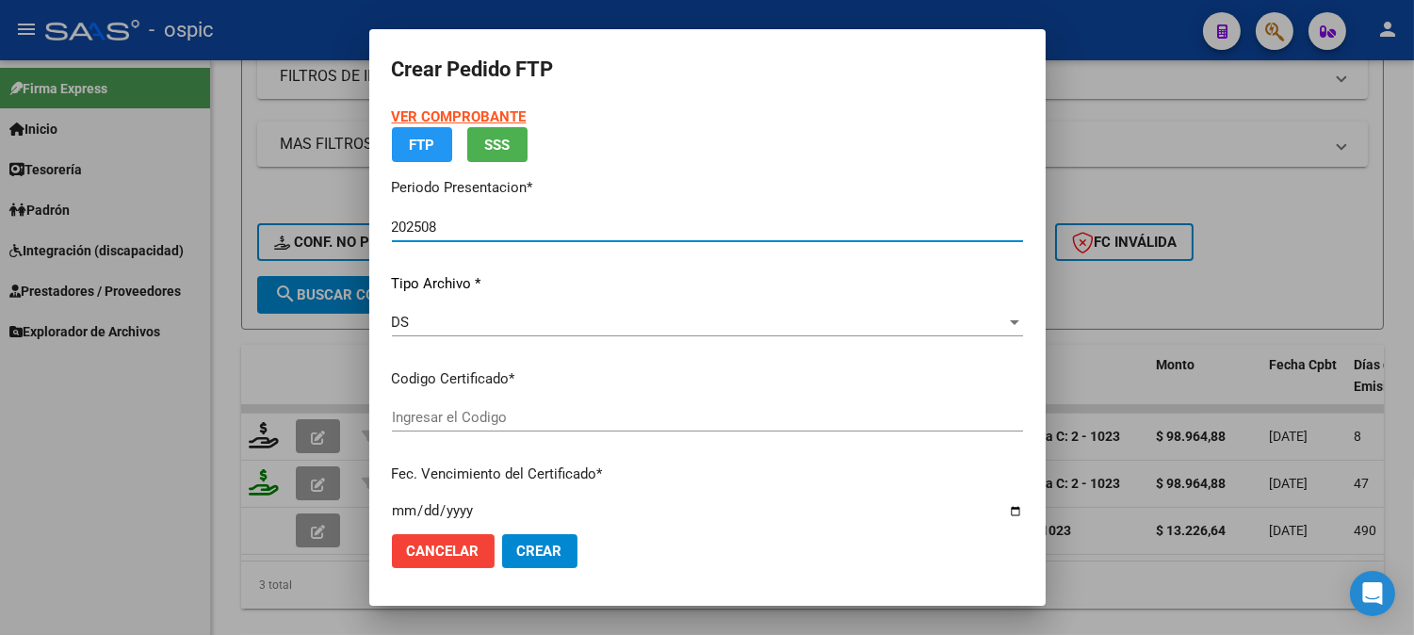 The height and width of the screenshot is (635, 1414). What do you see at coordinates (708, 379) in the screenshot?
I see `p: Codigo Certificado` at bounding box center [708, 379].